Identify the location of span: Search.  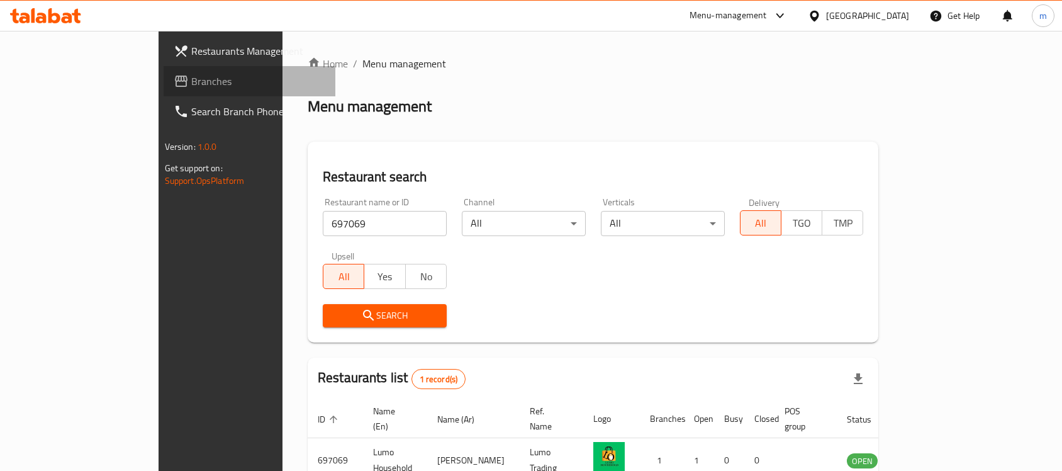
(385, 315).